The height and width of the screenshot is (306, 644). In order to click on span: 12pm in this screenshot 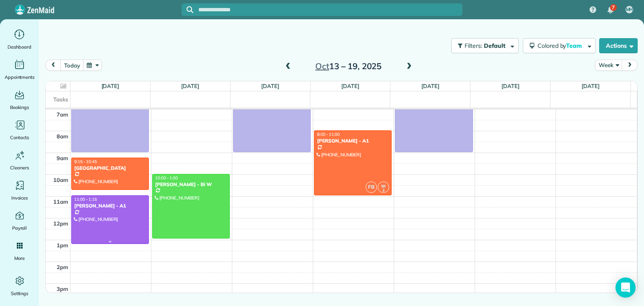, I will do `click(61, 223)`.